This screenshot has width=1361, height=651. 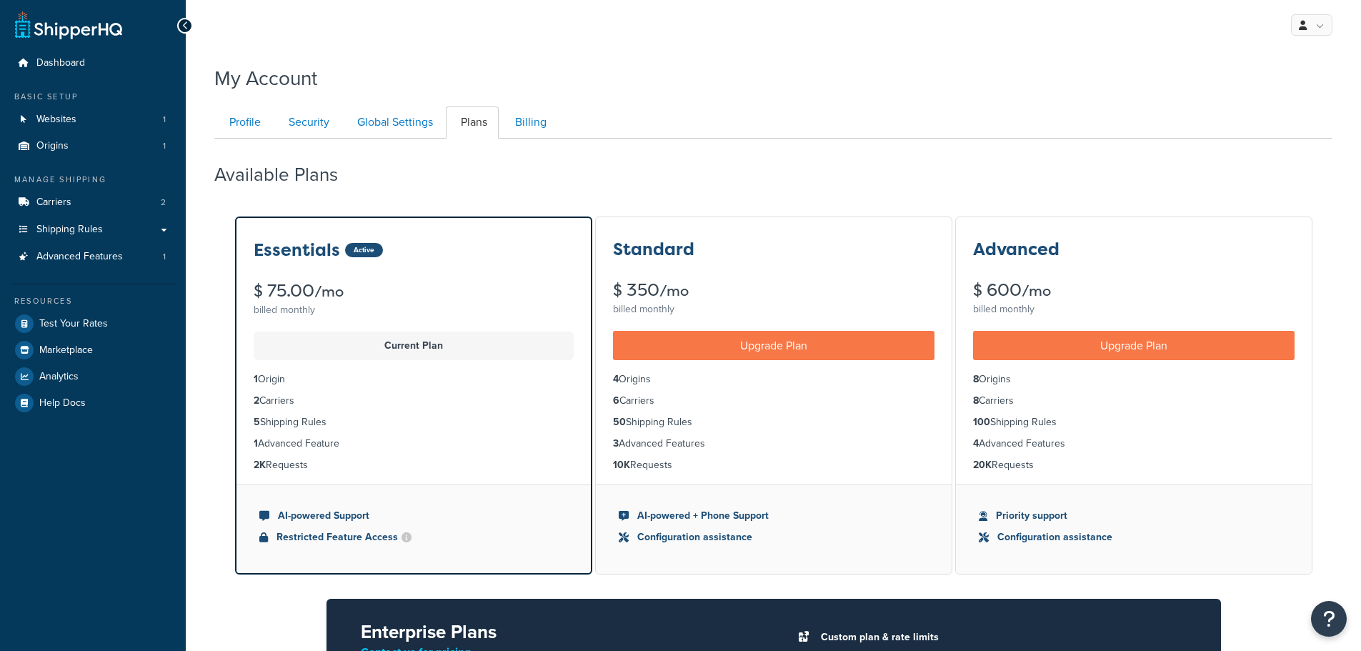 What do you see at coordinates (266, 78) in the screenshot?
I see `h1: My Account` at bounding box center [266, 78].